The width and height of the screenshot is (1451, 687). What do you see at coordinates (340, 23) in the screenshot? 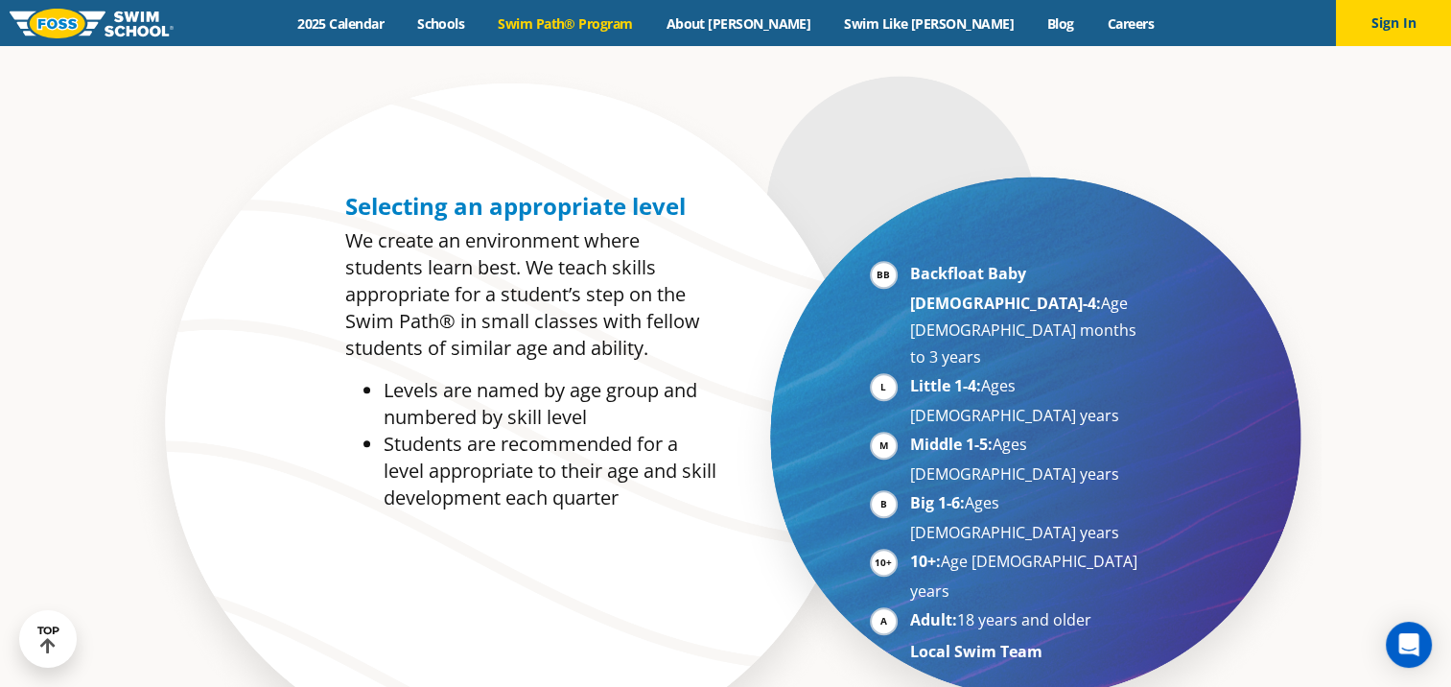
I see `a: 2025 Calendar` at bounding box center [340, 23].